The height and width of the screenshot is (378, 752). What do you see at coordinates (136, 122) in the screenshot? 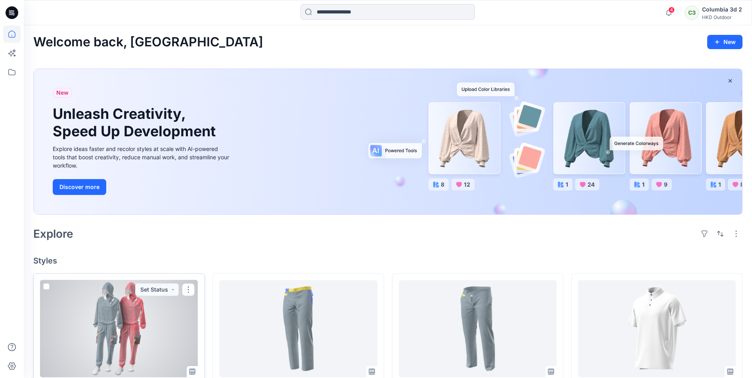
I see `h1: Unleash Creativity, Speed Up Development` at bounding box center [136, 122].